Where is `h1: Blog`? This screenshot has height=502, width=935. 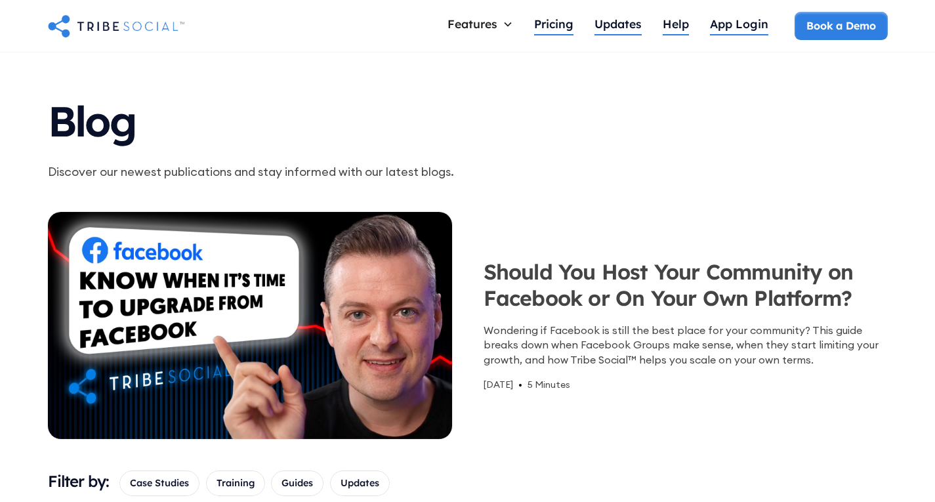
h1: Blog is located at coordinates (300, 118).